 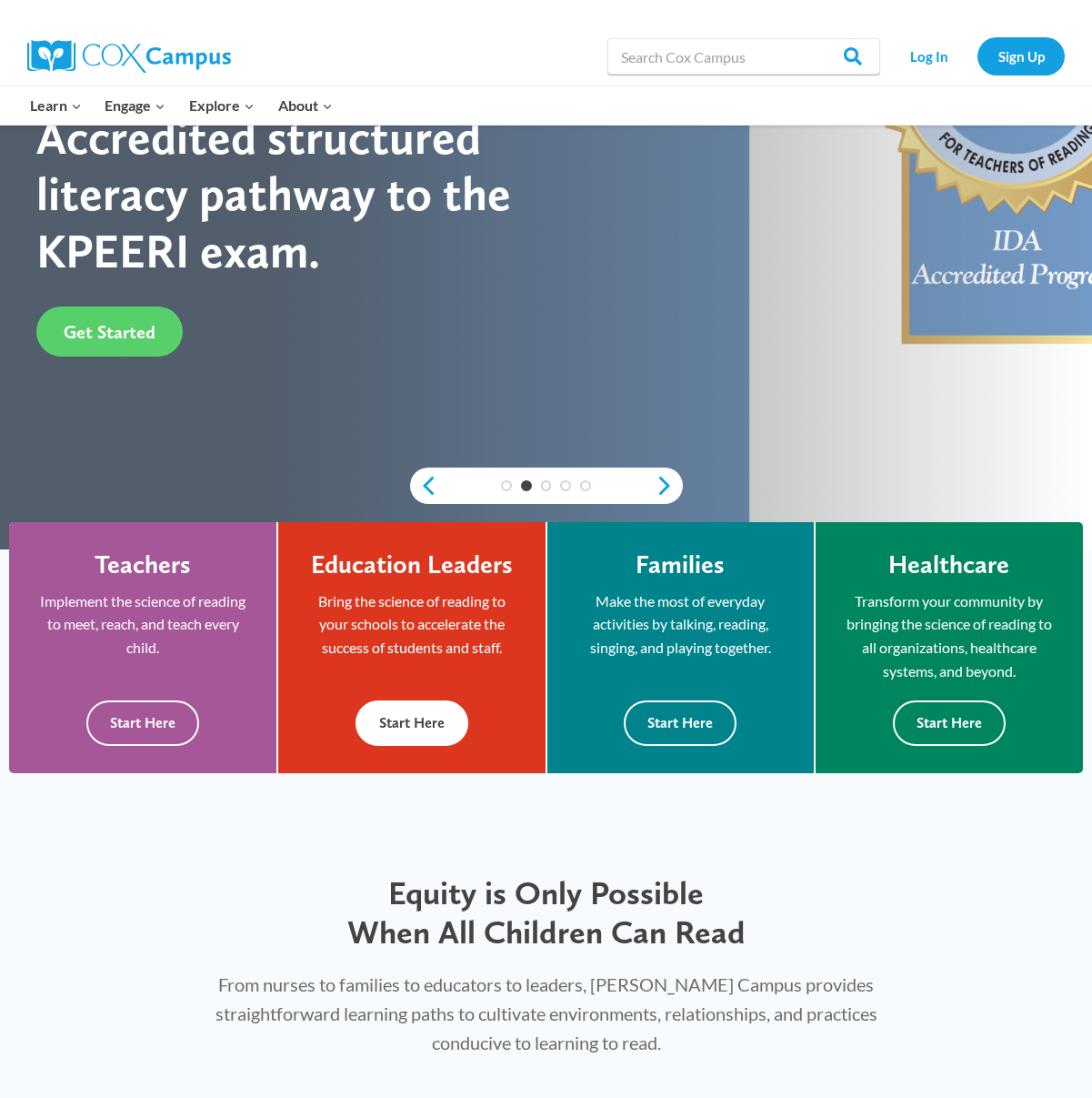 I want to click on a: next, so click(x=669, y=486).